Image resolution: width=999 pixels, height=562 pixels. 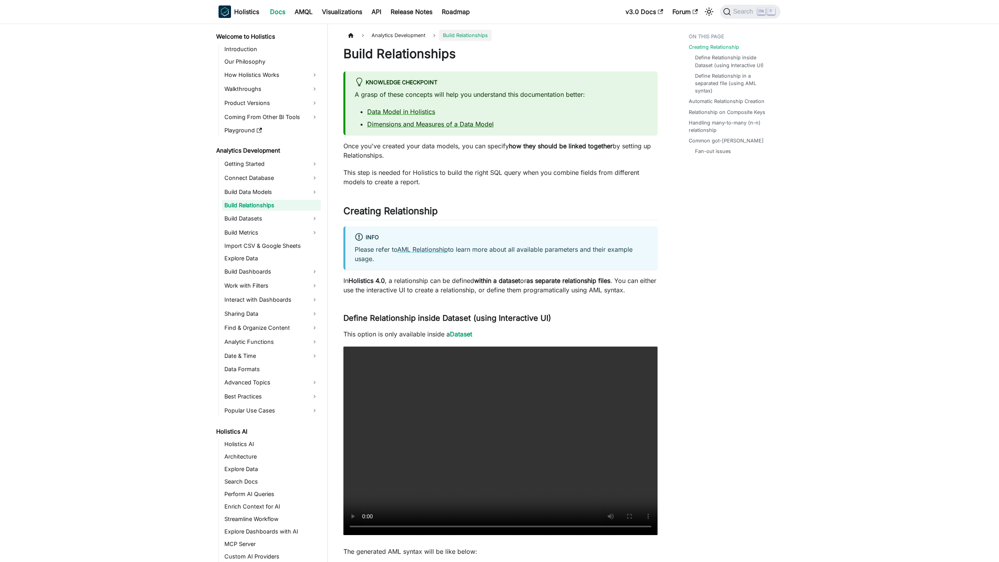 I want to click on a: Build Dashboards, so click(x=271, y=272).